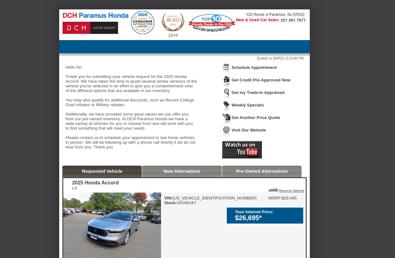  Describe the element at coordinates (289, 198) in the screenshot. I see `td: $29,445` at that location.